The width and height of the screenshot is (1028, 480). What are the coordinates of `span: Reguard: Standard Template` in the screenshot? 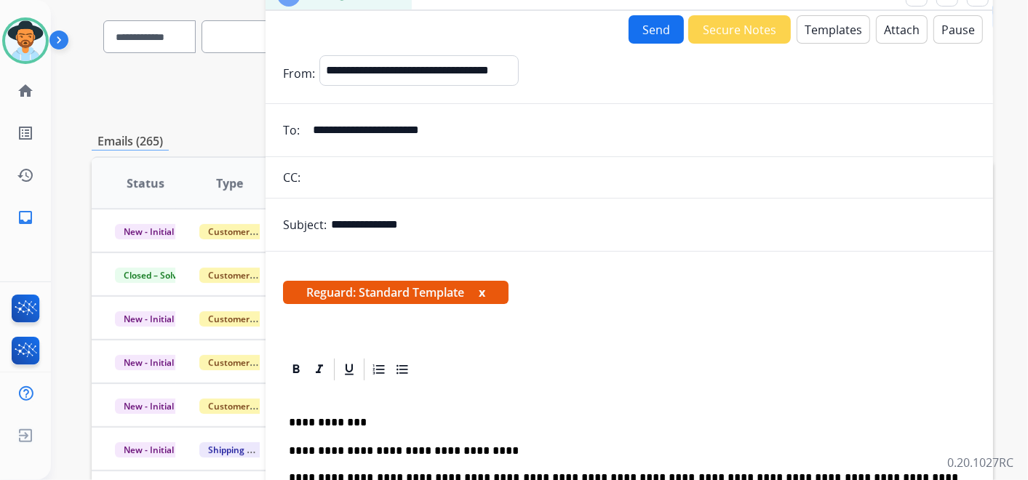 It's located at (396, 292).